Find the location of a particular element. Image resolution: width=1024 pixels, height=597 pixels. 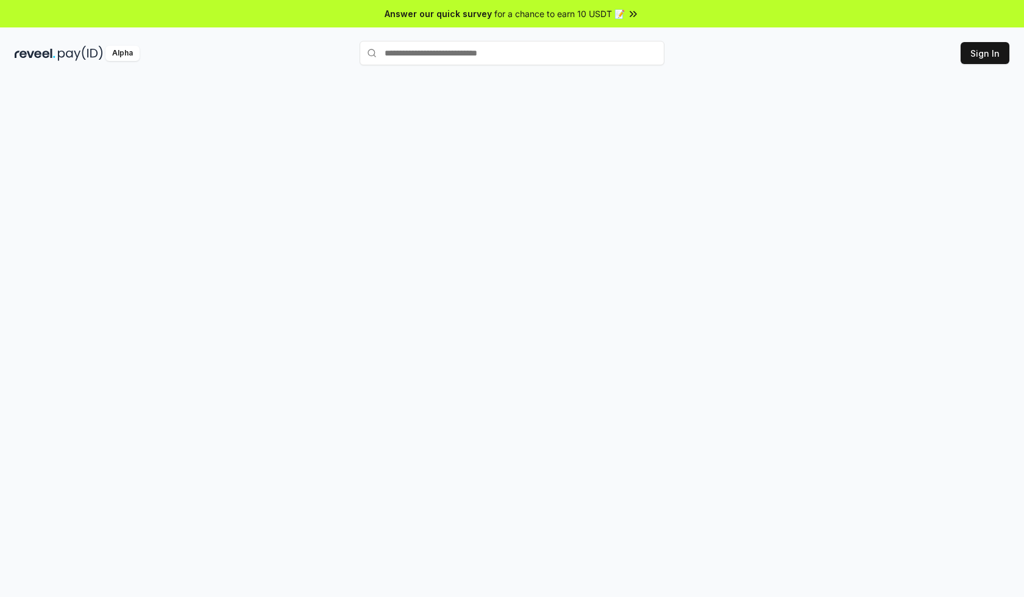

img: pay_id is located at coordinates (80, 53).